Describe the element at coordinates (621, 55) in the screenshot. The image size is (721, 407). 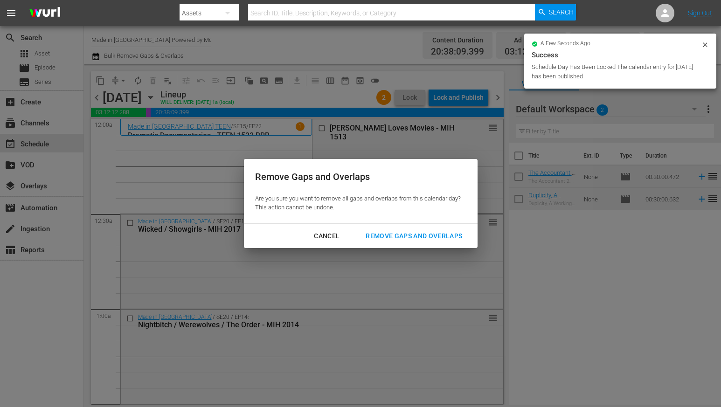
I see `div: Success` at that location.